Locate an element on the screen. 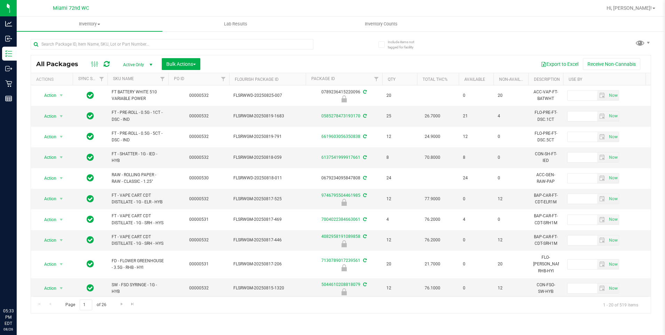 The width and height of the screenshot is (665, 335). div: 0789236415220096 is located at coordinates (344, 95).